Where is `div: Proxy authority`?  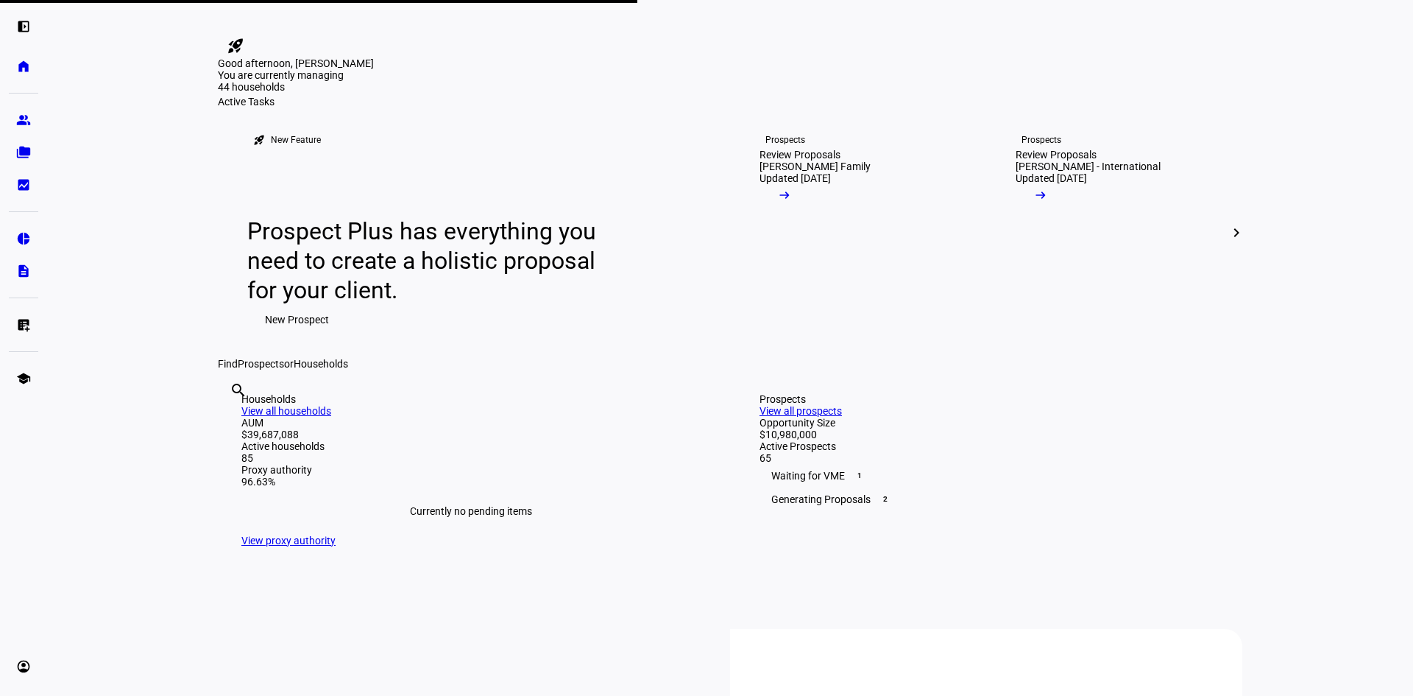 div: Proxy authority is located at coordinates (471, 470).